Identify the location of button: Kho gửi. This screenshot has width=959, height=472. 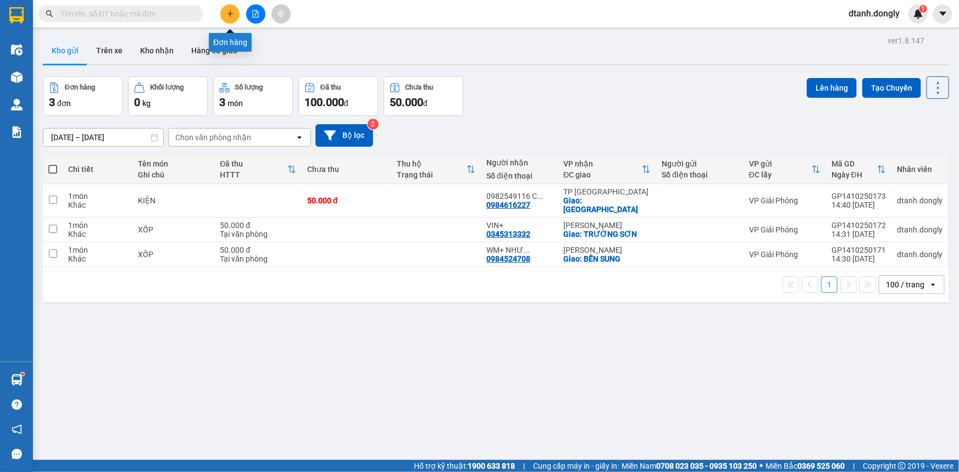
(65, 51).